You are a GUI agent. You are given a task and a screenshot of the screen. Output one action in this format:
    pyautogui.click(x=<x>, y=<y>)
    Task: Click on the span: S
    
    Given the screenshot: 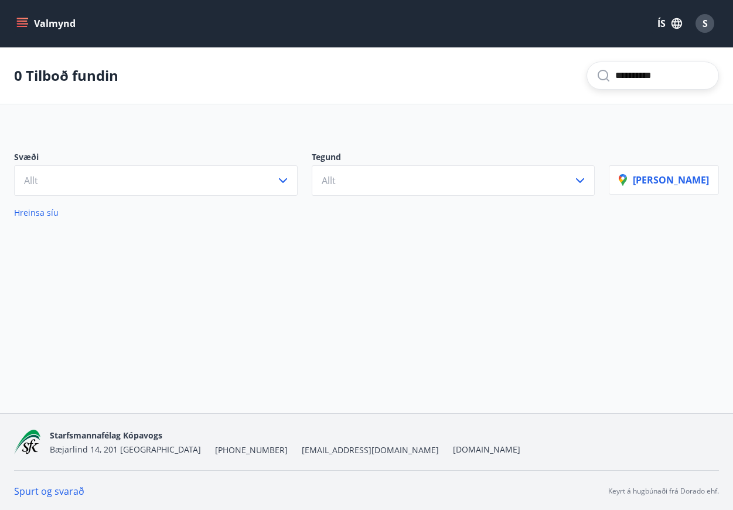 What is the action you would take?
    pyautogui.click(x=705, y=23)
    